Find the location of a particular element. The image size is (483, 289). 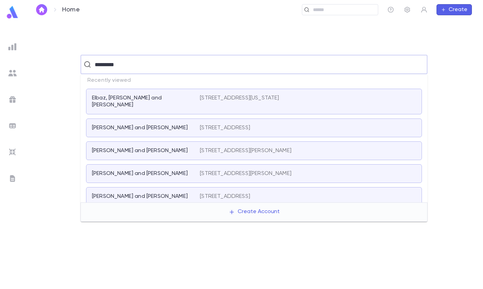

img: imports_grey.530a8a0e642e233f2baf0ef88e8c9fcb.svg is located at coordinates (12, 152).